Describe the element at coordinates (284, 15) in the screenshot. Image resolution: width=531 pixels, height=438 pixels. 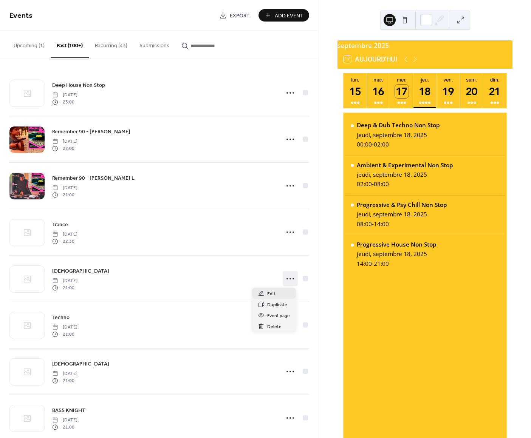
I see `a: Add Event` at that location.